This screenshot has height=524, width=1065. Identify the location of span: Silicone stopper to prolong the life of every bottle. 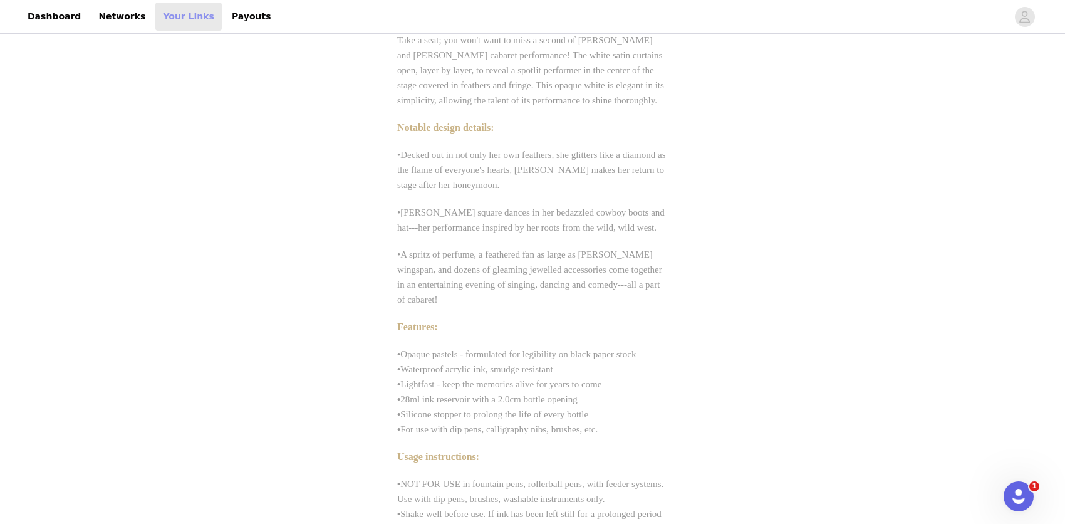
(494, 414).